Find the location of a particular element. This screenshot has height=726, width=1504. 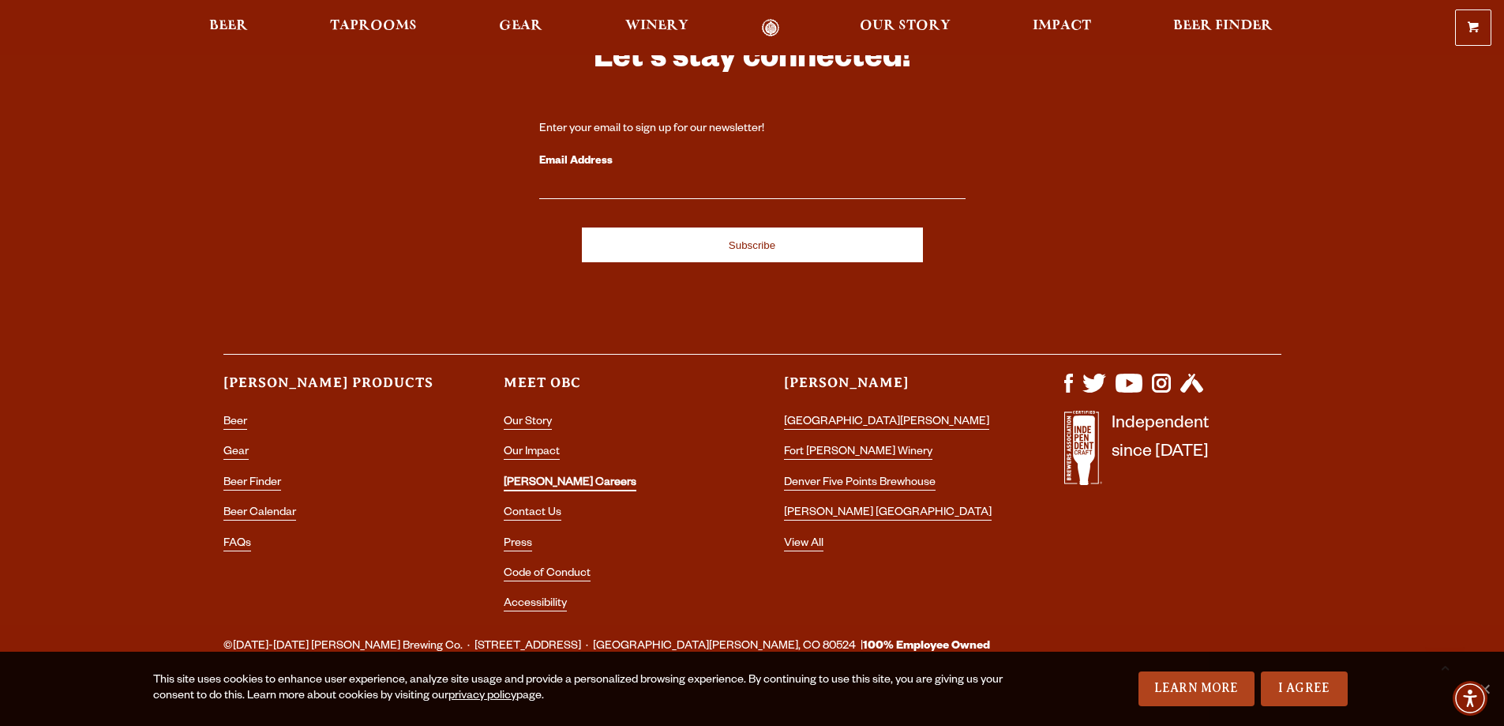

a: FAQs is located at coordinates (237, 544).